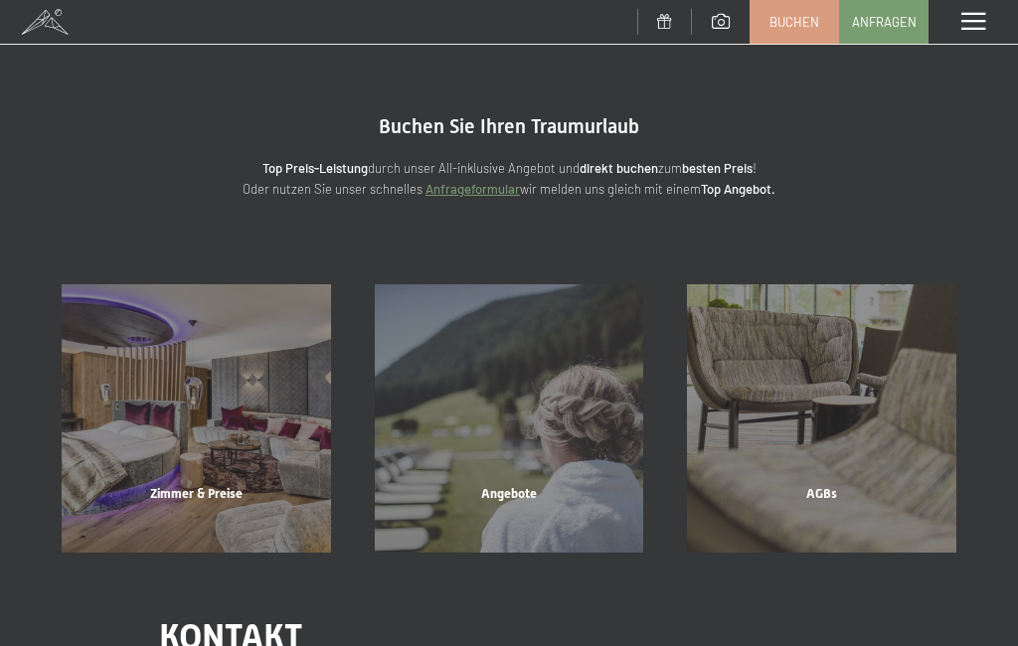 The width and height of the screenshot is (1018, 646). I want to click on span: Angebote, so click(509, 493).